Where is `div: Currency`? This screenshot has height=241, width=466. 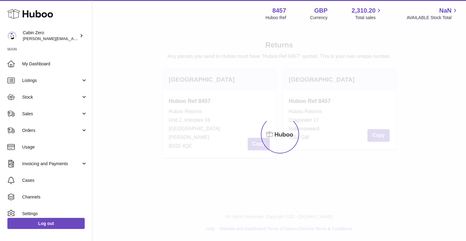
div: Currency is located at coordinates (319, 18).